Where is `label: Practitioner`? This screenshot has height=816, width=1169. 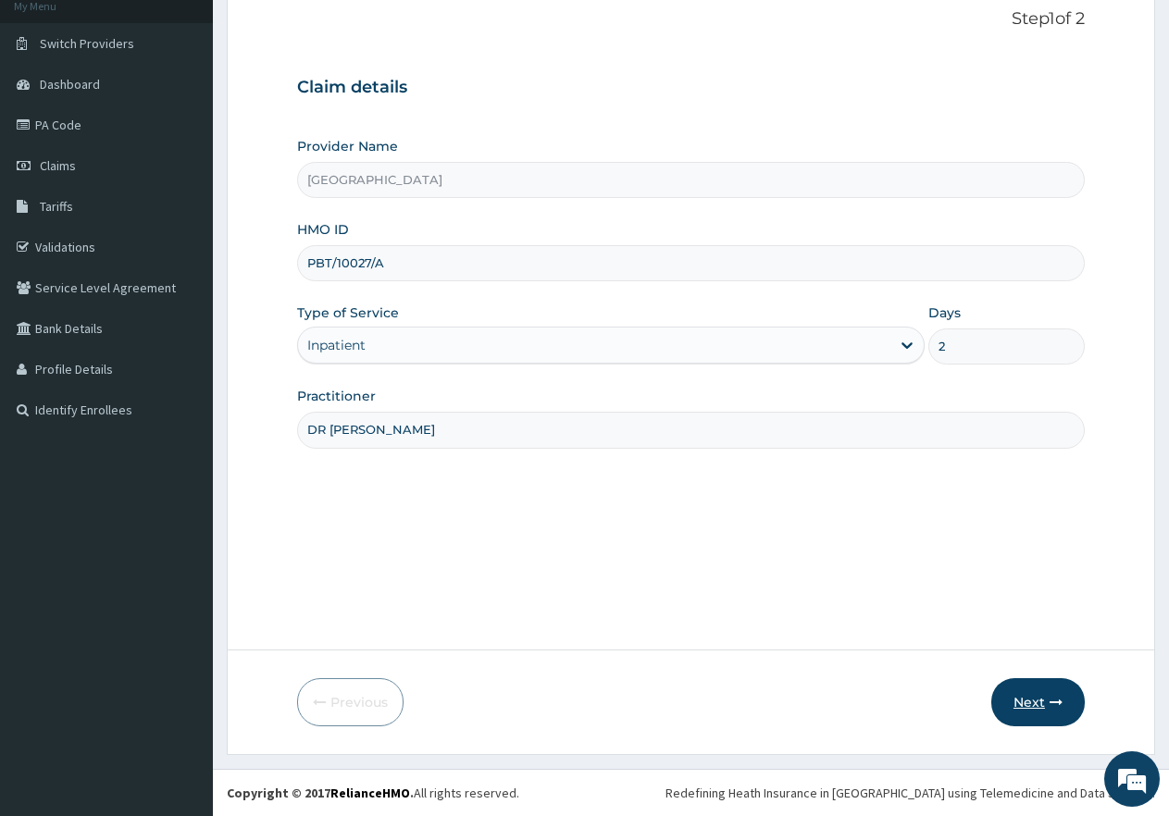
label: Practitioner is located at coordinates (336, 396).